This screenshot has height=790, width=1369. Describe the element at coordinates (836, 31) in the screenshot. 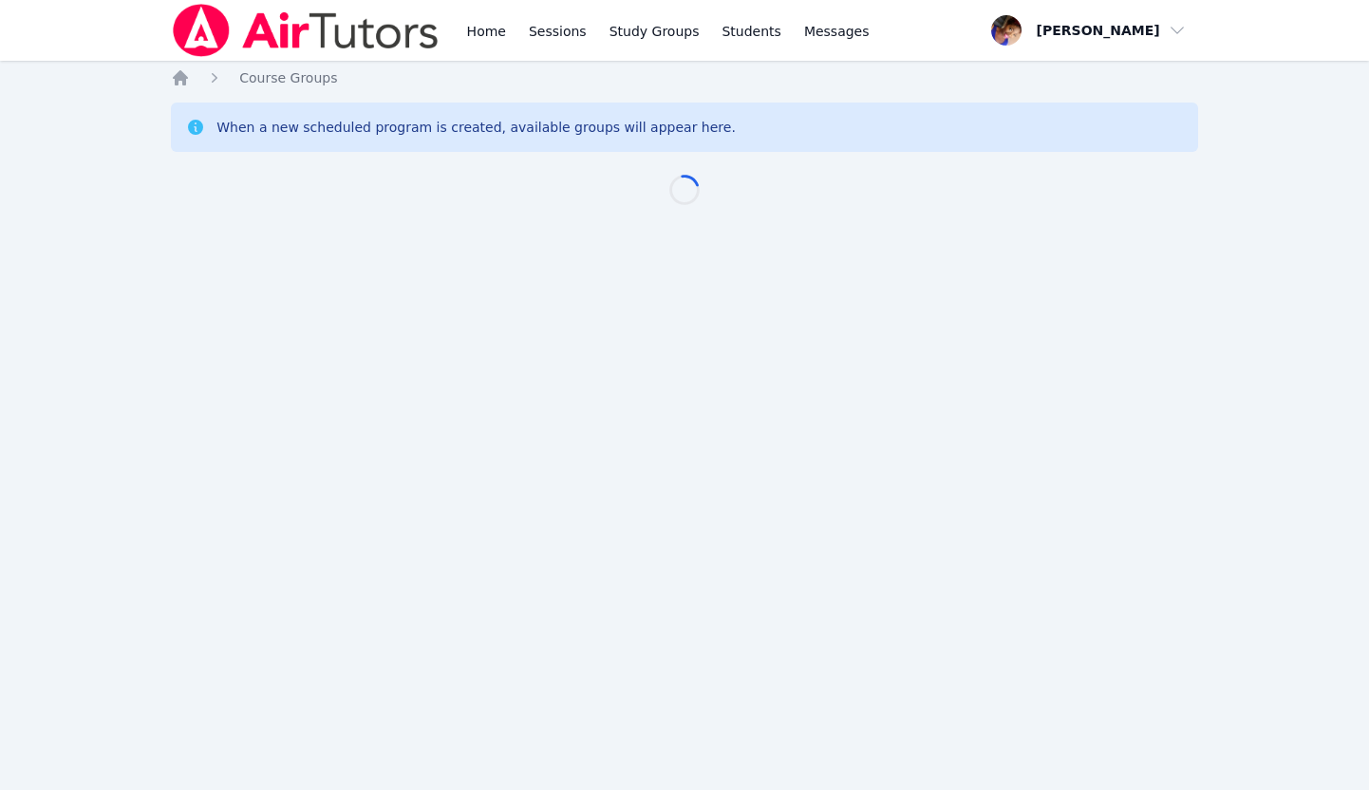

I see `span: Messages` at that location.